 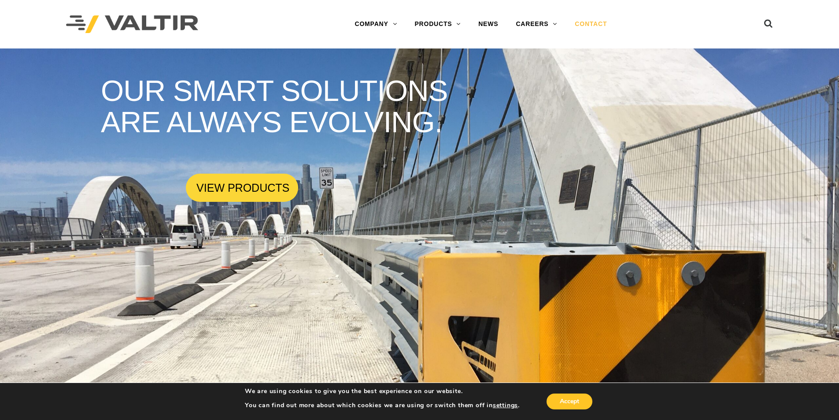 I want to click on button: settings, so click(x=505, y=405).